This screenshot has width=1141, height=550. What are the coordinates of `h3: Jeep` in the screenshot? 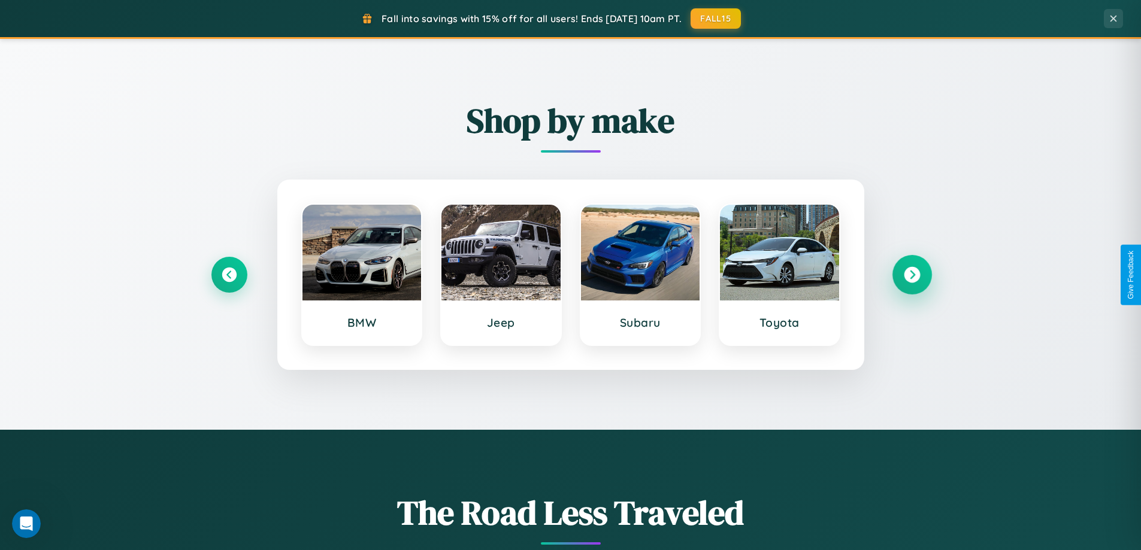 It's located at (501, 323).